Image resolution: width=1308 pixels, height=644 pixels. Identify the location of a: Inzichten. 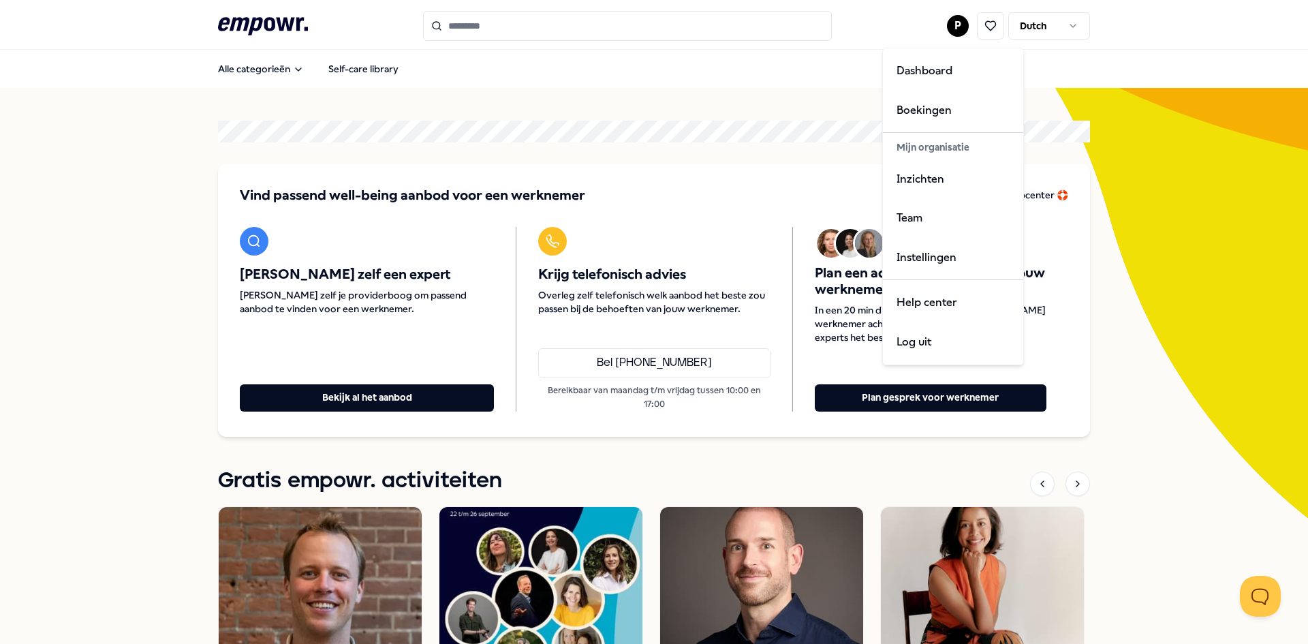
(953, 179).